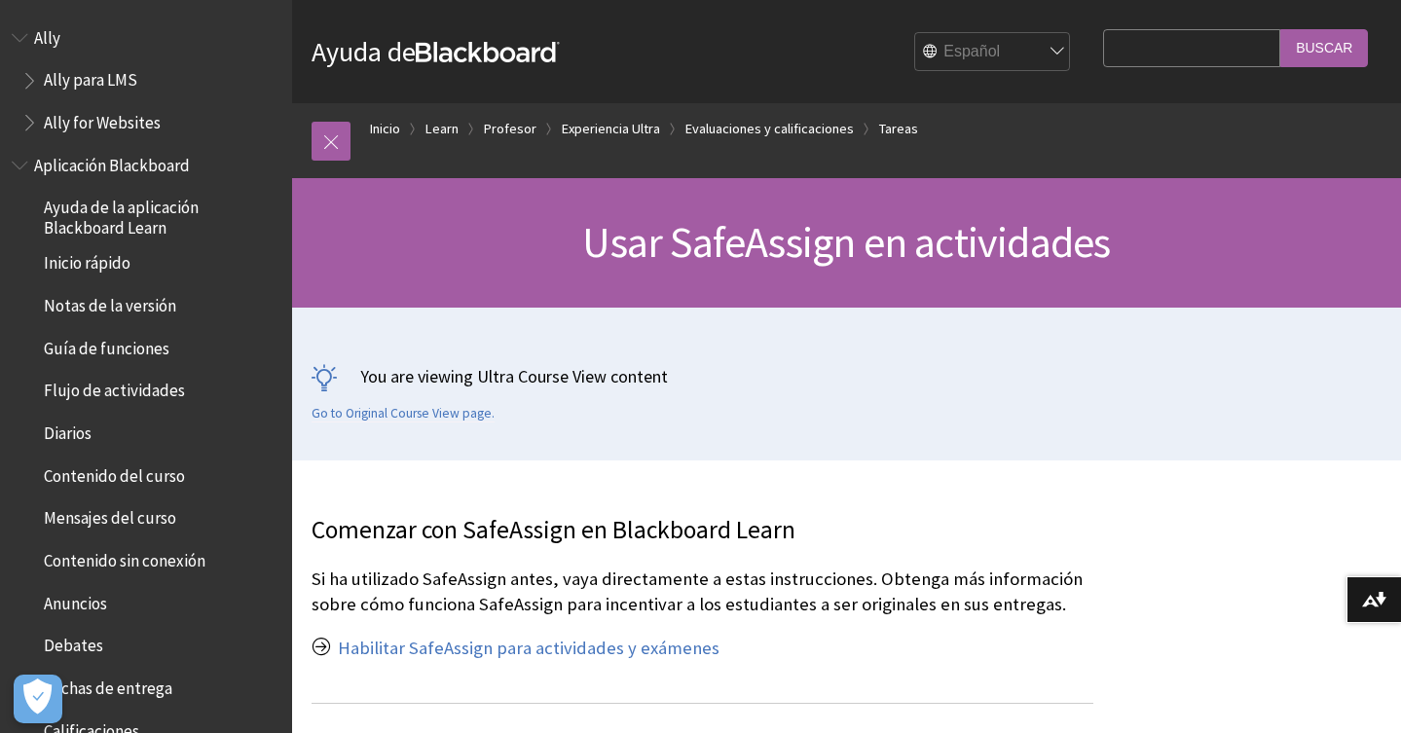 The width and height of the screenshot is (1401, 733). I want to click on p: Comenzar con SafeAssign en Blackboard Learn, so click(702, 531).